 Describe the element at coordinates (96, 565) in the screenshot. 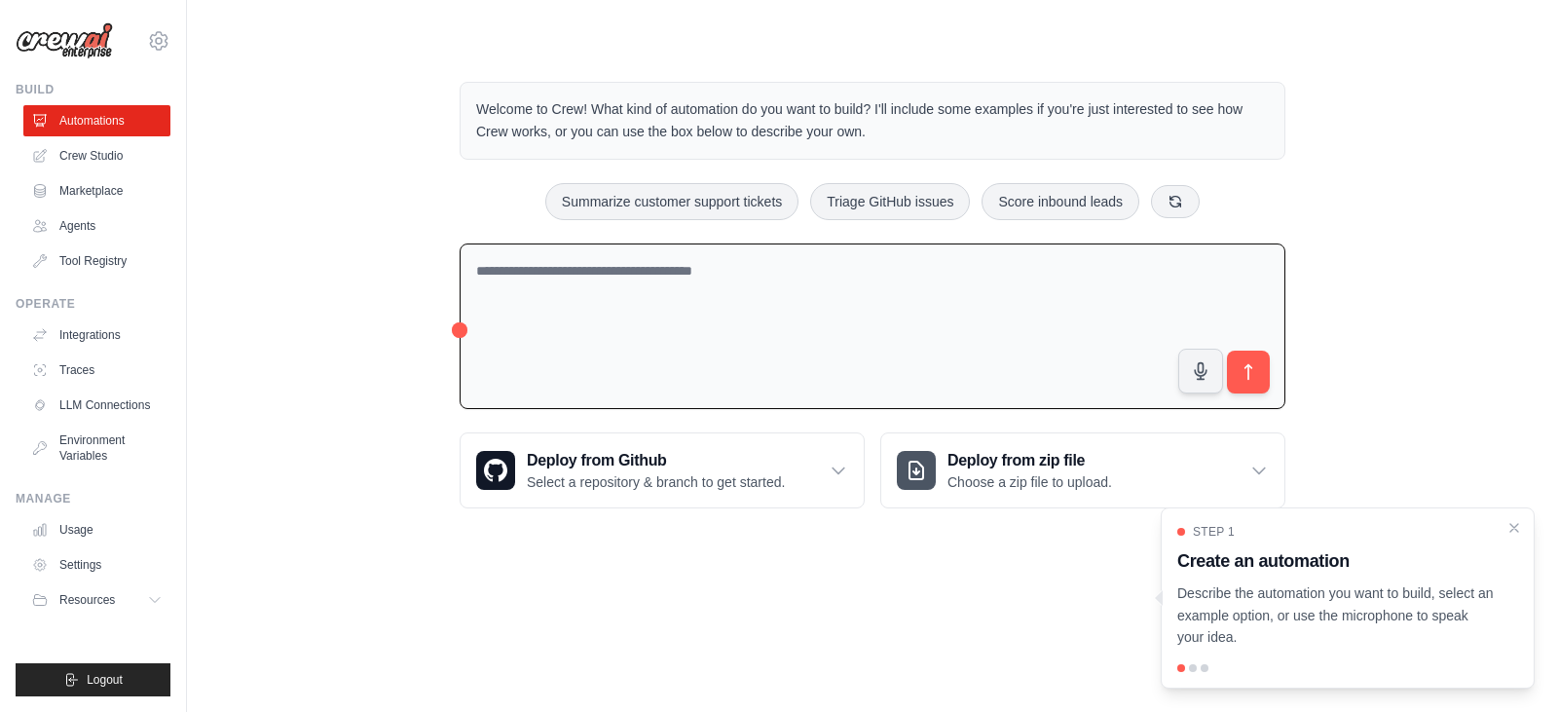

I see `a: Settings` at that location.